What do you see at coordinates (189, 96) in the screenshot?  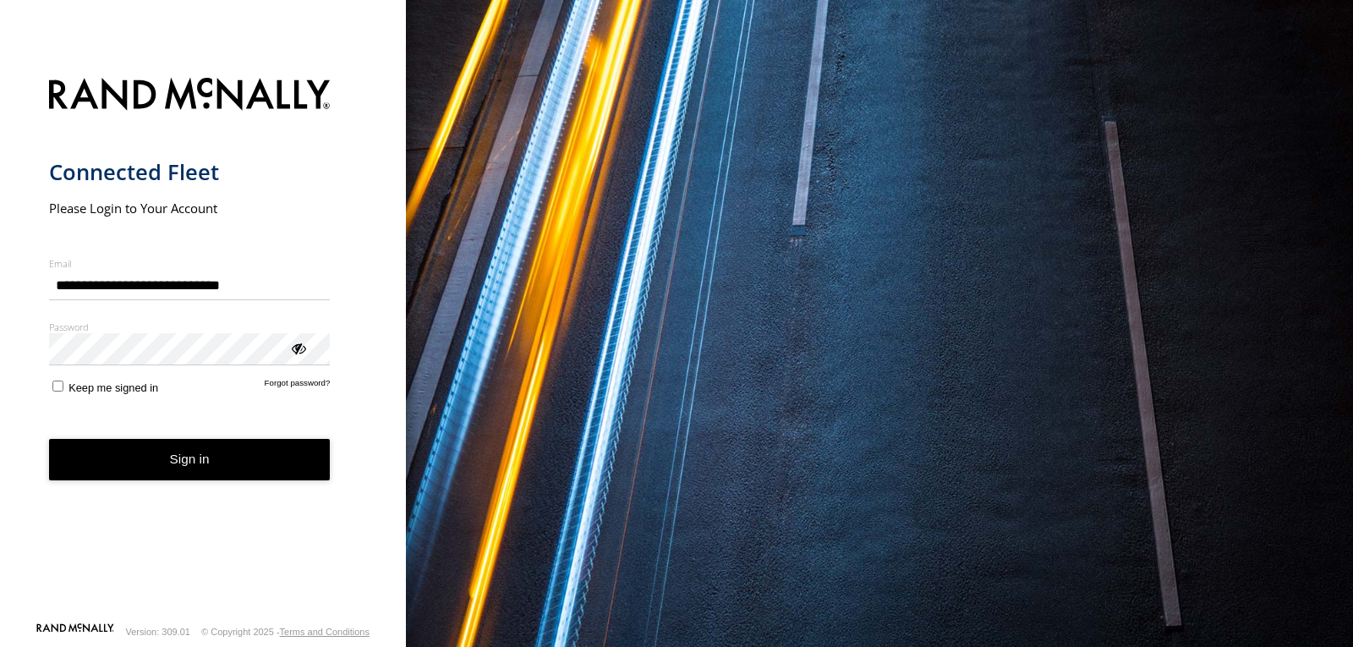 I see `img: Rand McNally` at bounding box center [189, 96].